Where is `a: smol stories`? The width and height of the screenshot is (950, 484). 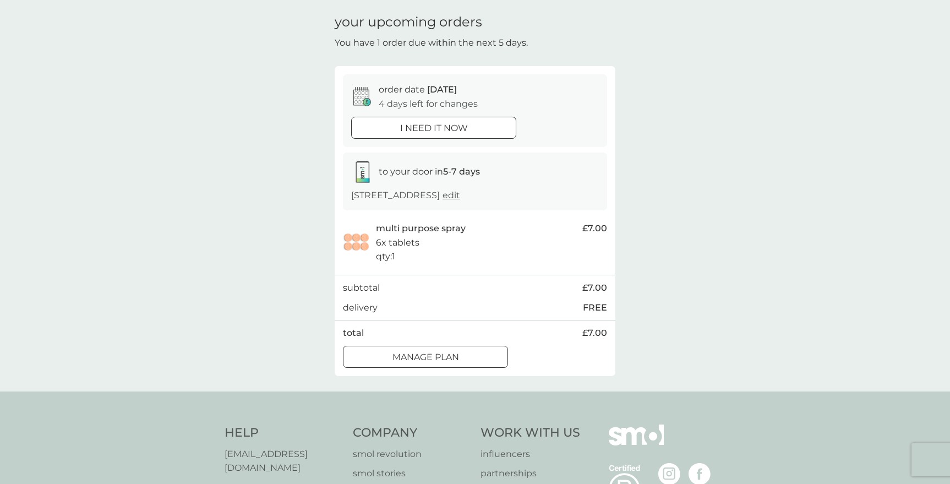
a: smol stories is located at coordinates (411, 473).